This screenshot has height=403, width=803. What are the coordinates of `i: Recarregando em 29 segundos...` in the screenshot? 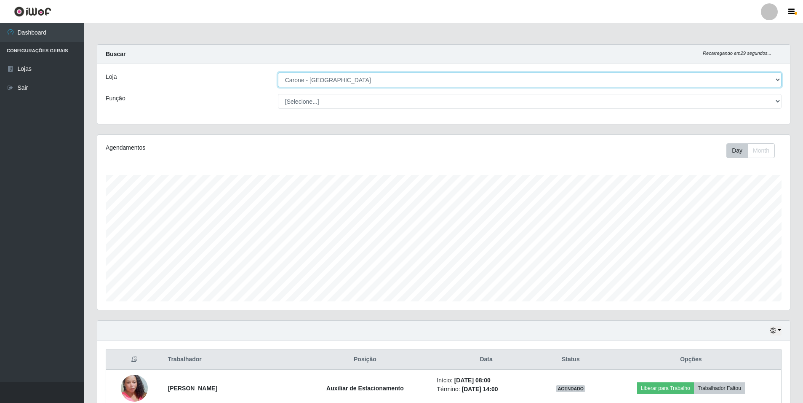 It's located at (737, 53).